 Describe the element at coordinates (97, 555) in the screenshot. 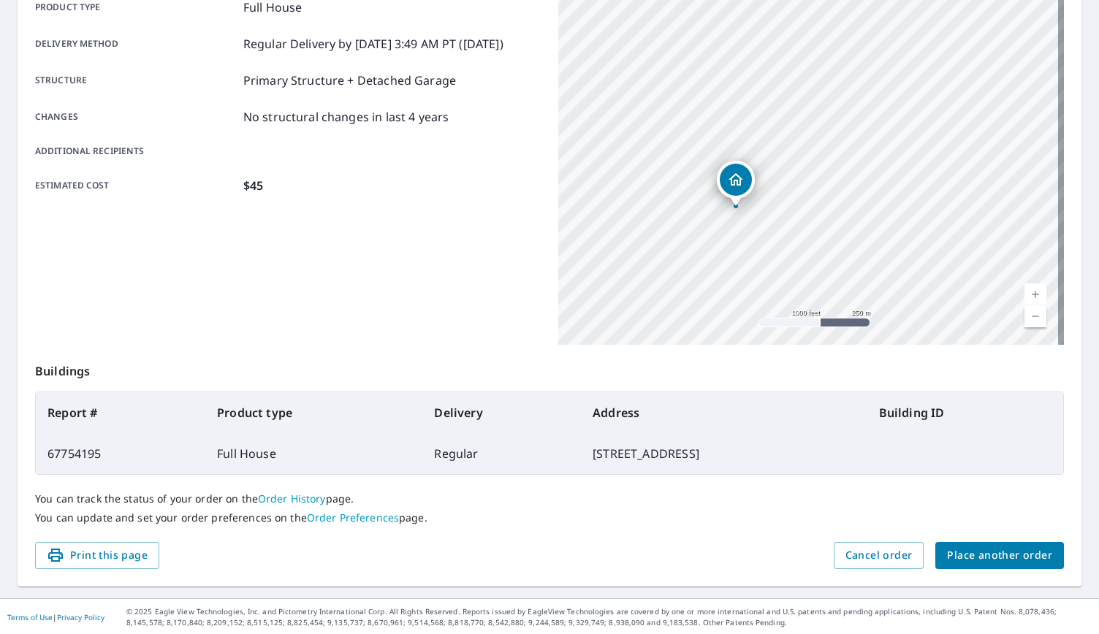

I see `span: Print this page` at that location.